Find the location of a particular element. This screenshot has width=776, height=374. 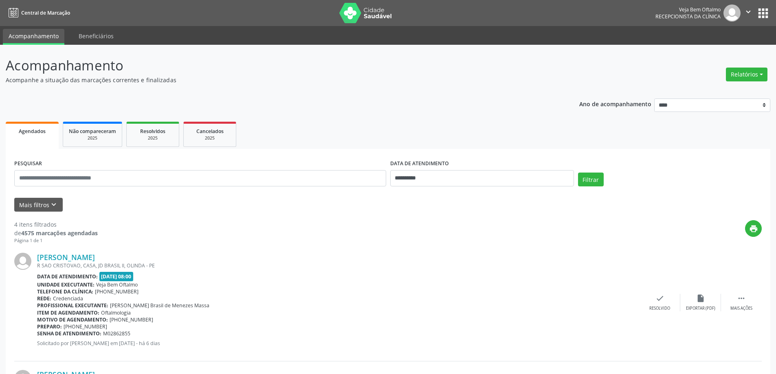

a: Acompanhamento is located at coordinates (33, 37).